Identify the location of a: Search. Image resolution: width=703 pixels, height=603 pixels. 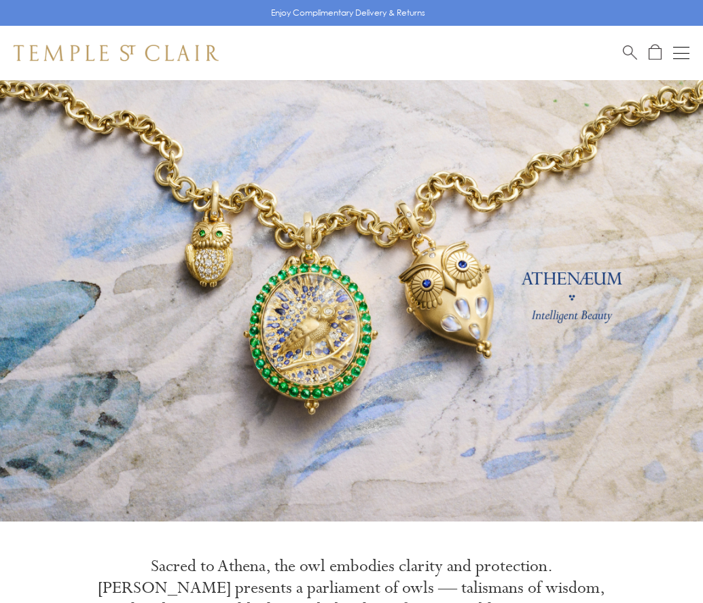
(629, 52).